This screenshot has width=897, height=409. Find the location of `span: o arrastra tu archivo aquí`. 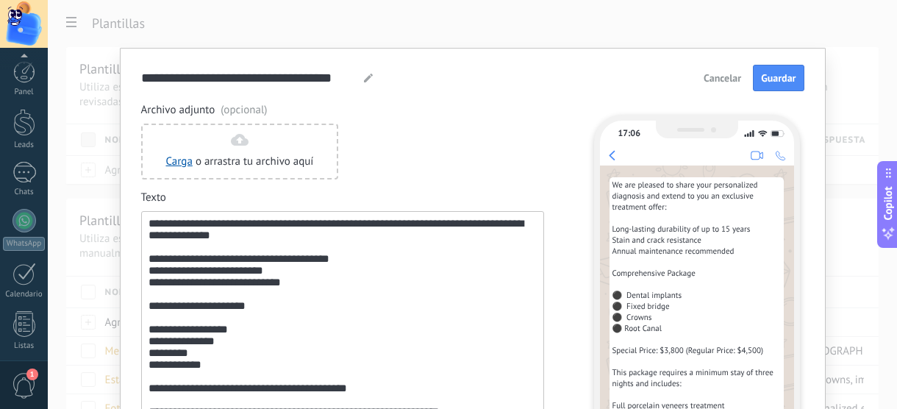

span: o arrastra tu archivo aquí is located at coordinates (254, 162).